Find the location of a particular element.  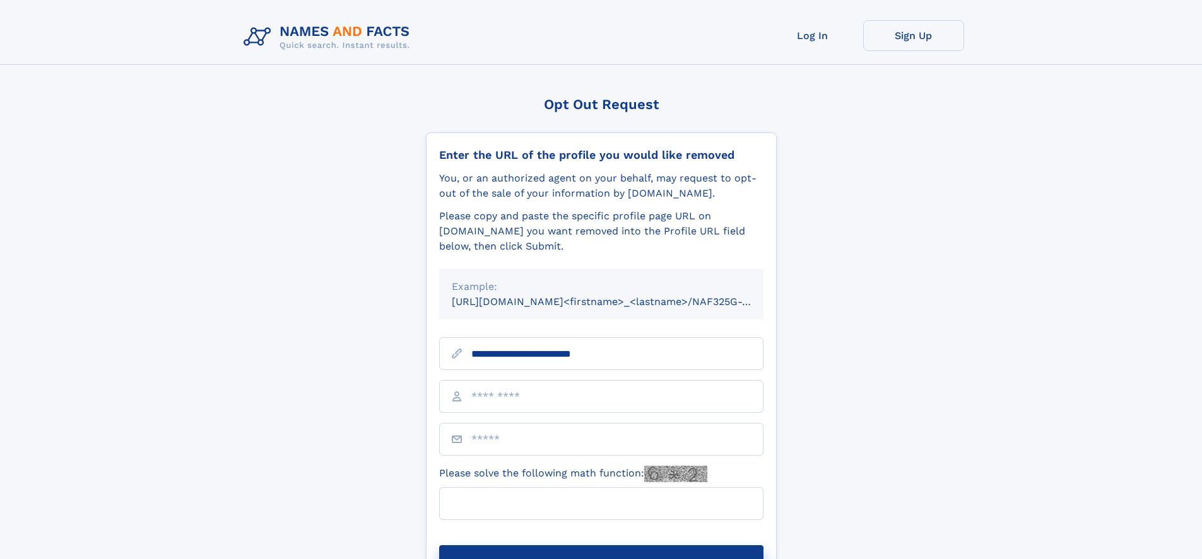

div: Enter the URL of the profile you would like removed is located at coordinates (601, 155).